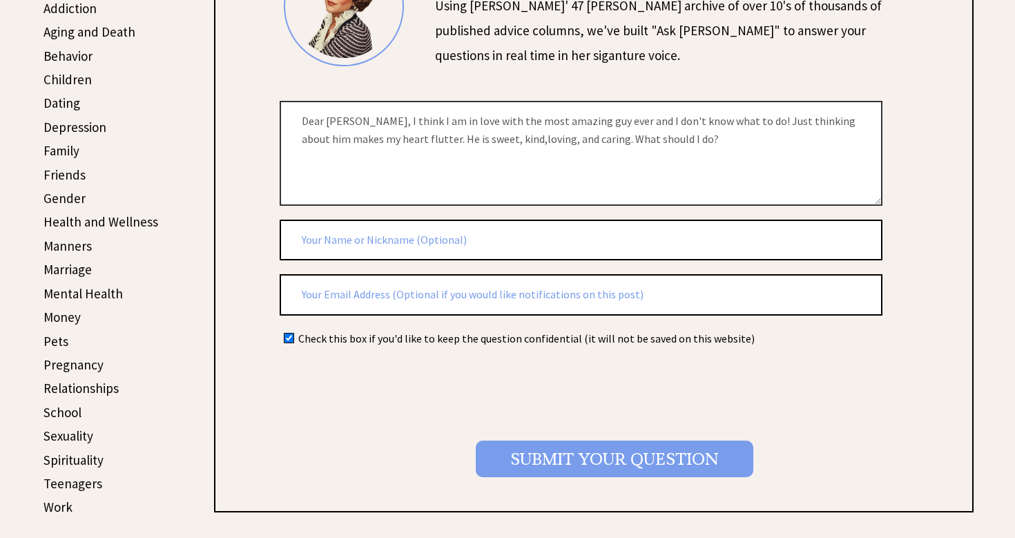 Image resolution: width=1015 pixels, height=538 pixels. Describe the element at coordinates (68, 269) in the screenshot. I see `a: Marriage` at that location.